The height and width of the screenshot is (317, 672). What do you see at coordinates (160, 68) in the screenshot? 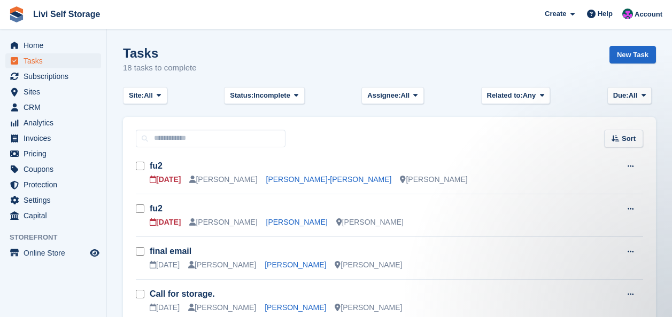
I see `p: 18 tasks to complete` at bounding box center [160, 68].